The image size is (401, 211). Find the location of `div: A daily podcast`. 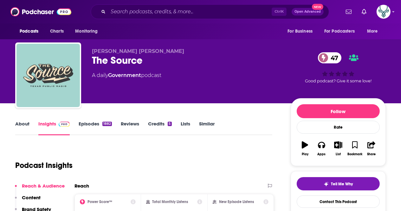

div: A daily podcast is located at coordinates (127, 75).